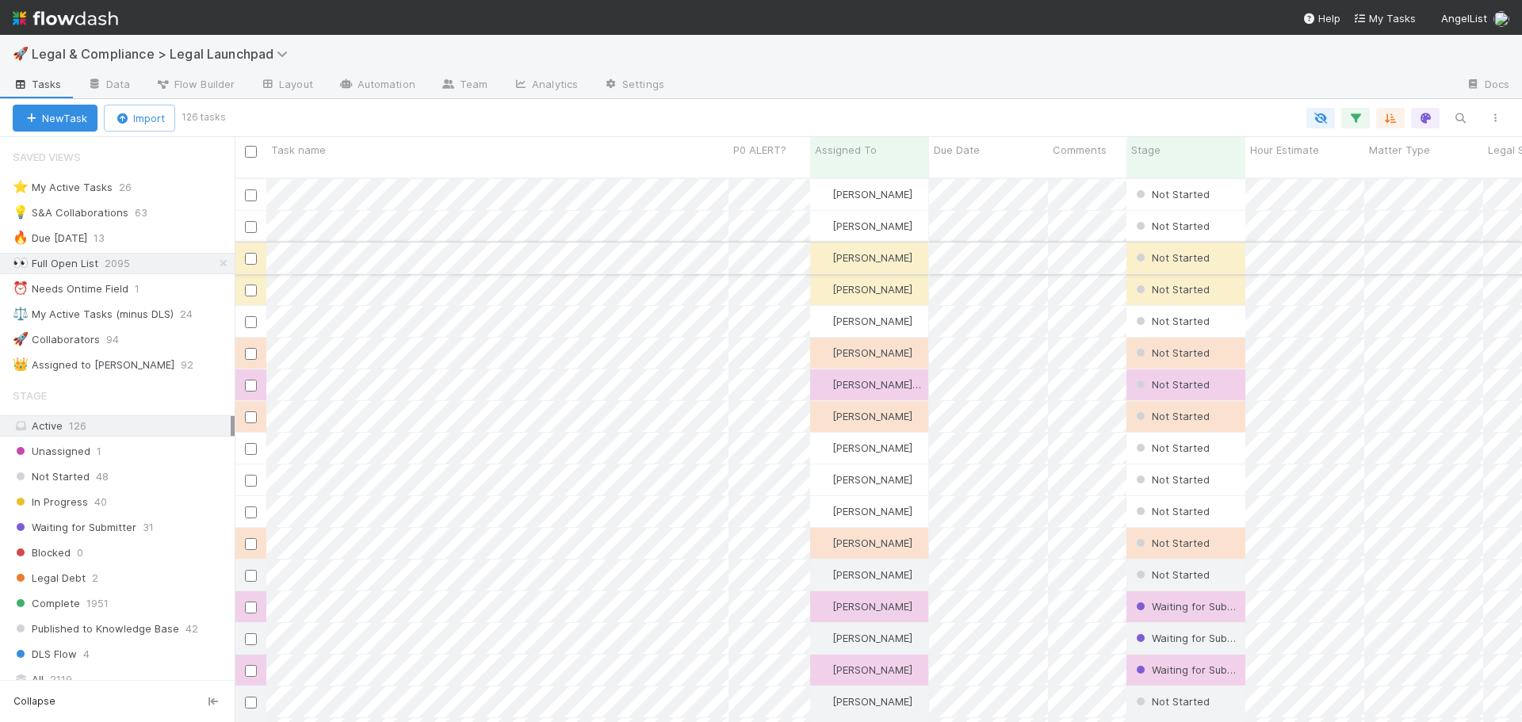  Describe the element at coordinates (50, 502) in the screenshot. I see `span: In Progress` at that location.